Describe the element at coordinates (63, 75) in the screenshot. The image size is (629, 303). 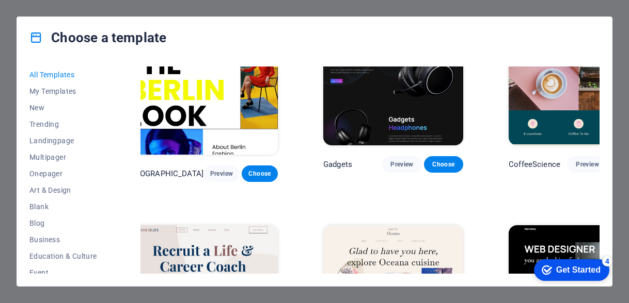
I see `button: All Templates` at that location.